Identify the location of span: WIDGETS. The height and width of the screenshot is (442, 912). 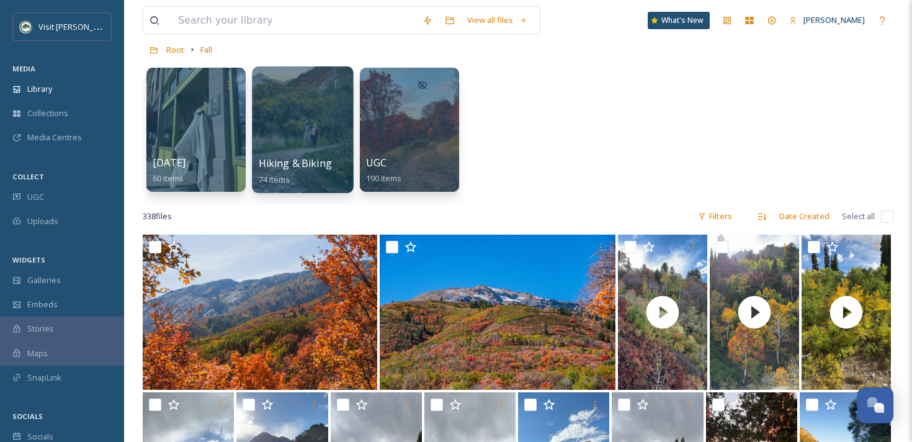
(29, 259).